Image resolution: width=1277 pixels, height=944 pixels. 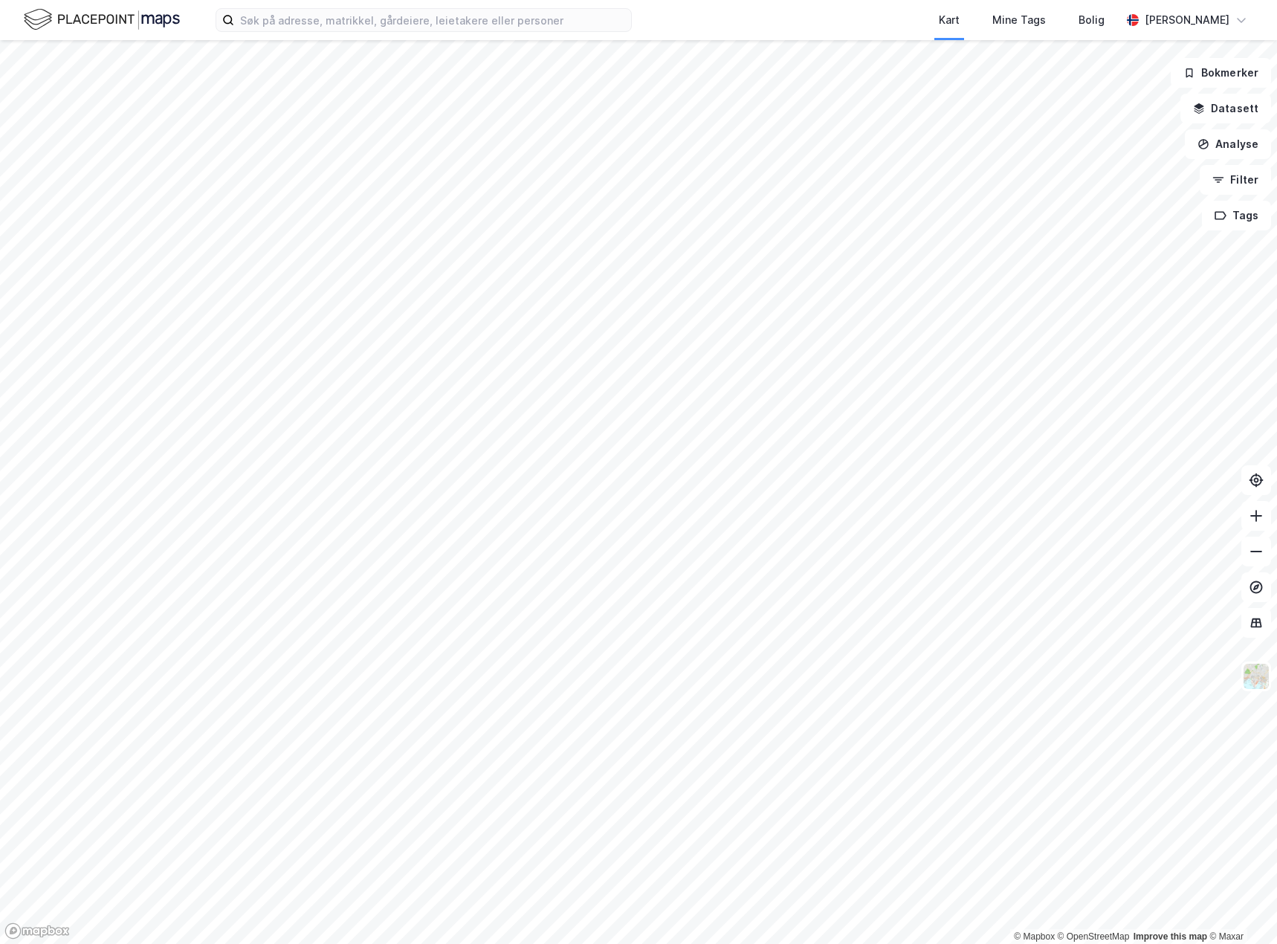 What do you see at coordinates (1221, 73) in the screenshot?
I see `button: Bokmerker` at bounding box center [1221, 73].